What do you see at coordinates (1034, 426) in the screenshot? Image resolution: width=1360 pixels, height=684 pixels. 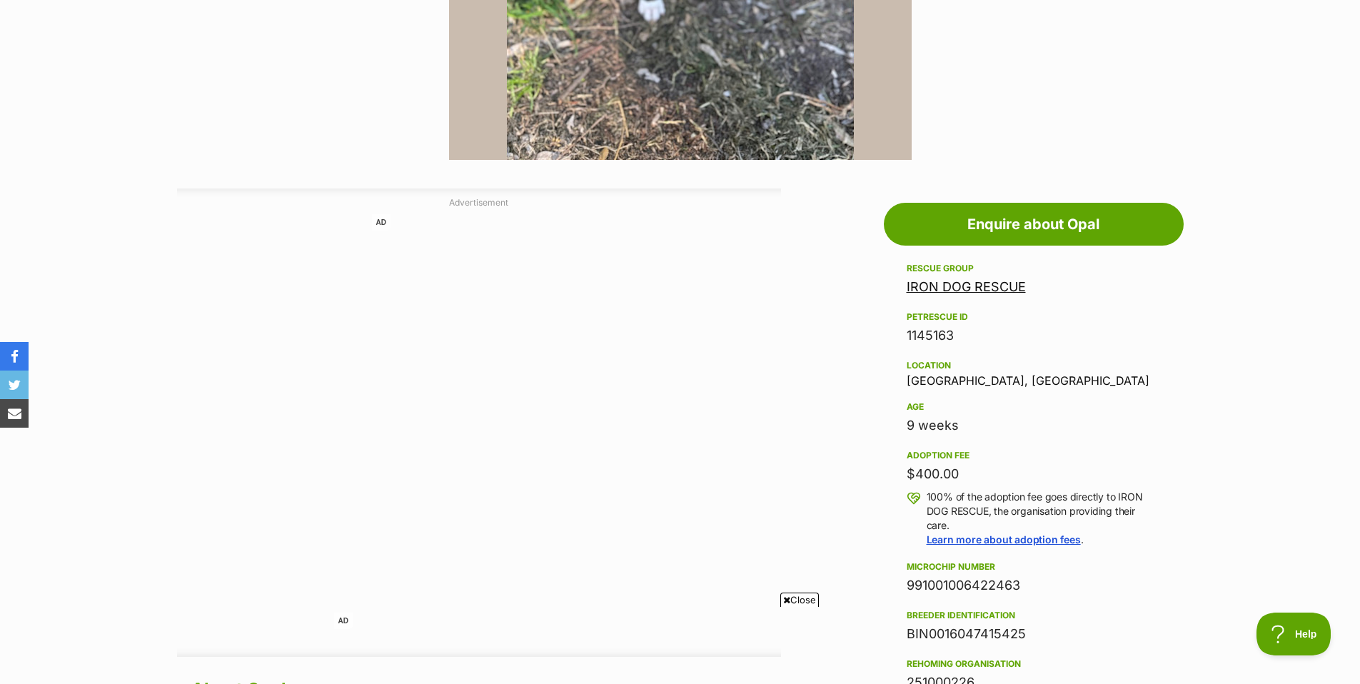 I see `div: 9 weeks` at bounding box center [1034, 426].